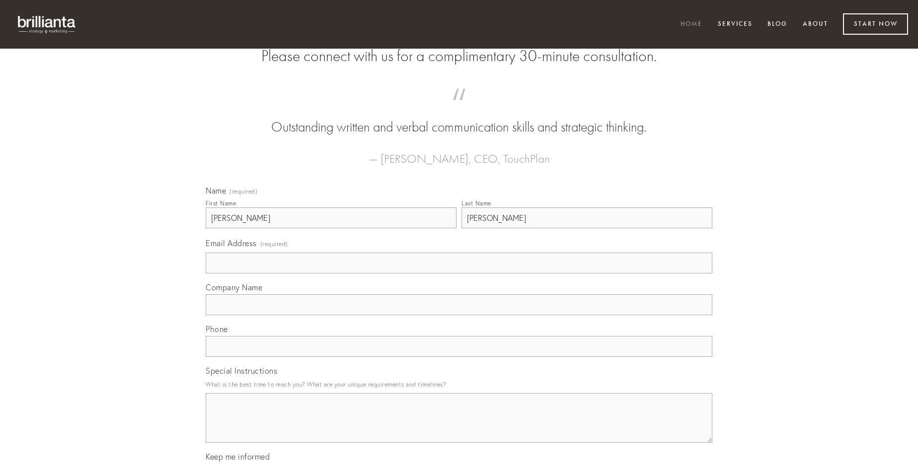 The width and height of the screenshot is (918, 466). What do you see at coordinates (234, 288) in the screenshot?
I see `span: Company Name` at bounding box center [234, 288].